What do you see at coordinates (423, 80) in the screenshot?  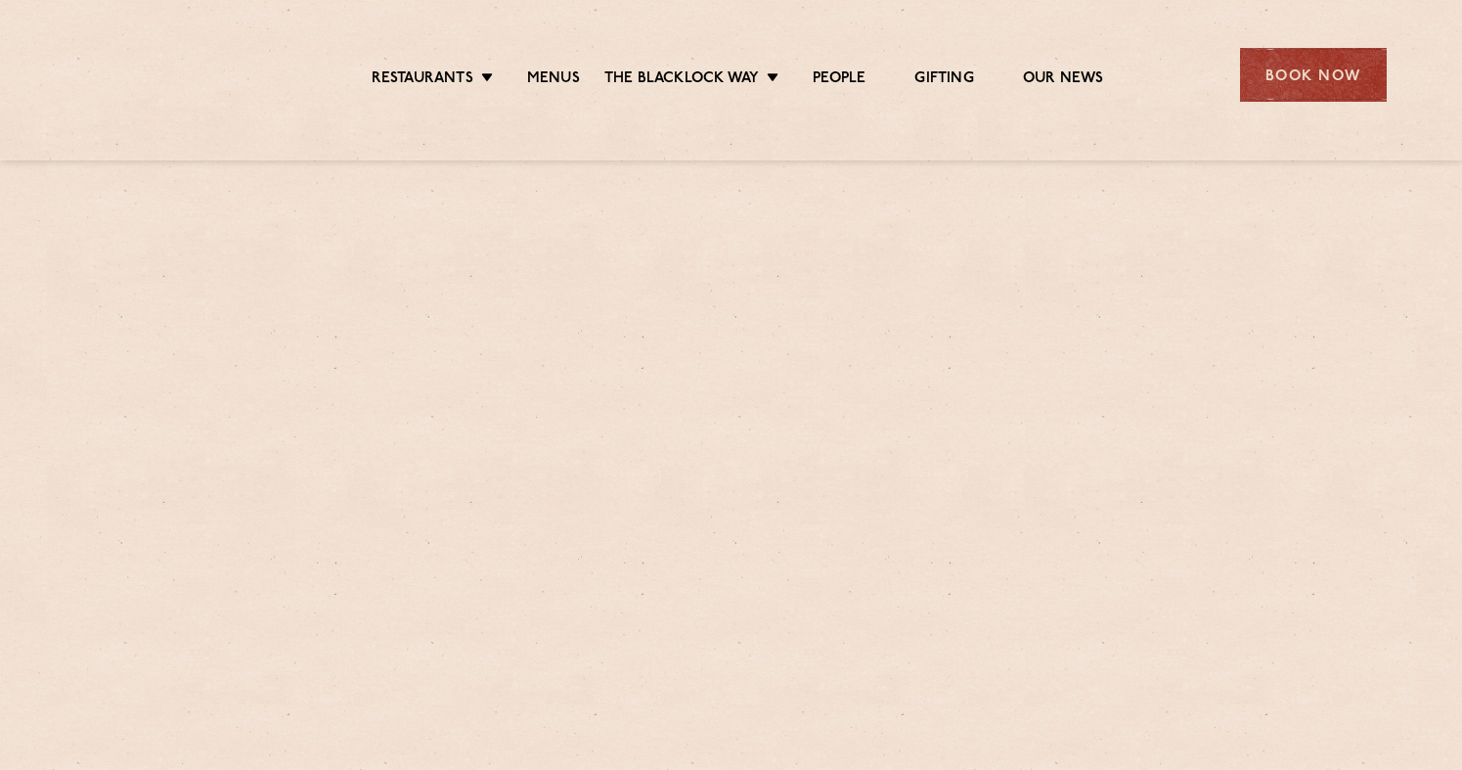 I see `a: Restaurants` at bounding box center [423, 80].